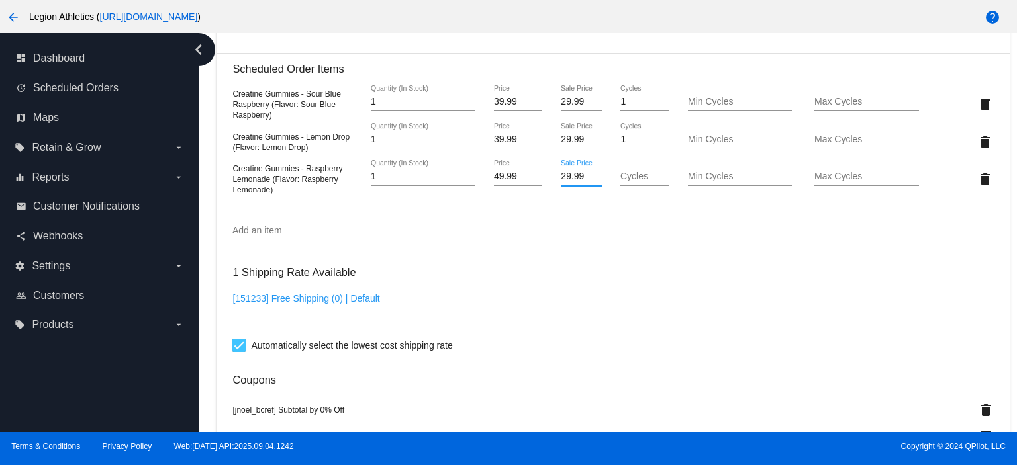  Describe the element at coordinates (21, 207) in the screenshot. I see `i: email` at that location.